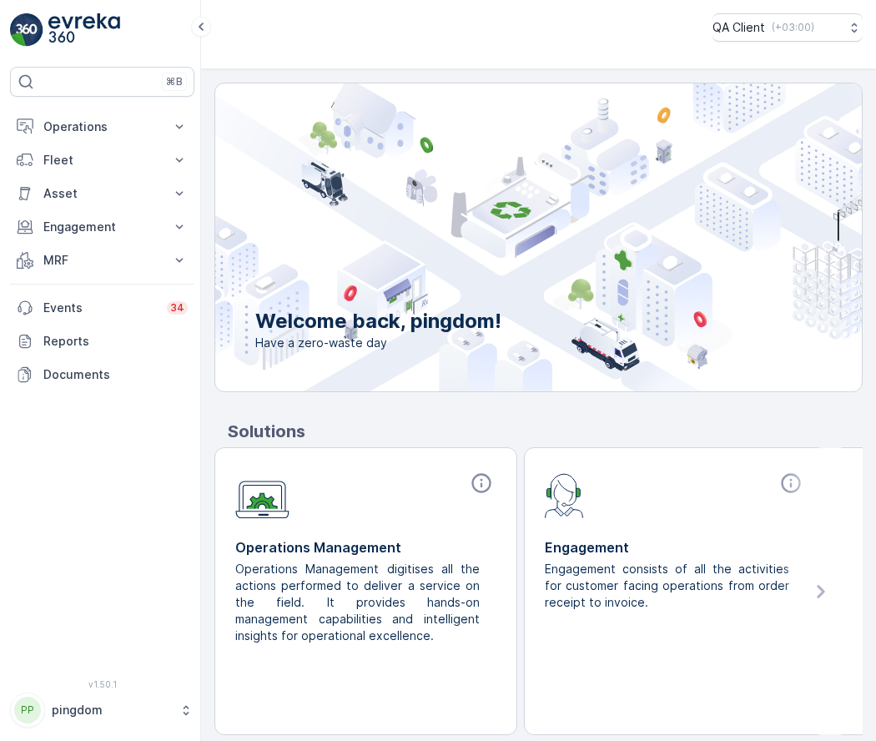  What do you see at coordinates (102, 160) in the screenshot?
I see `button: Fleet` at bounding box center [102, 160].